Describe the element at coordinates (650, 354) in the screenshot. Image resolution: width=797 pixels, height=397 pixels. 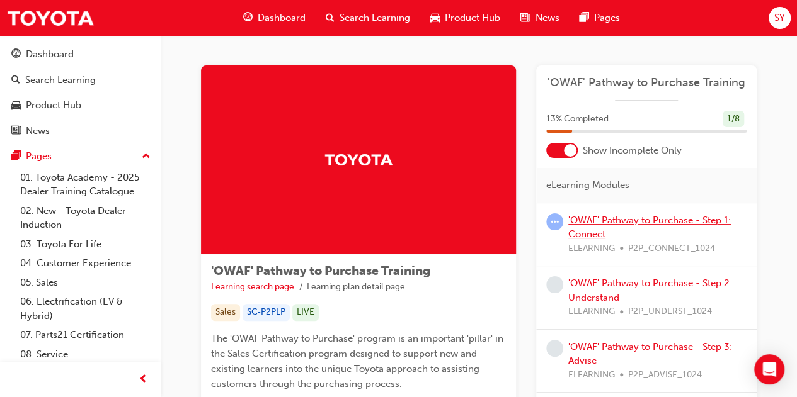
I see `a: 'OWAF' Pathway to Purchase - Step 3: Advise` at that location.